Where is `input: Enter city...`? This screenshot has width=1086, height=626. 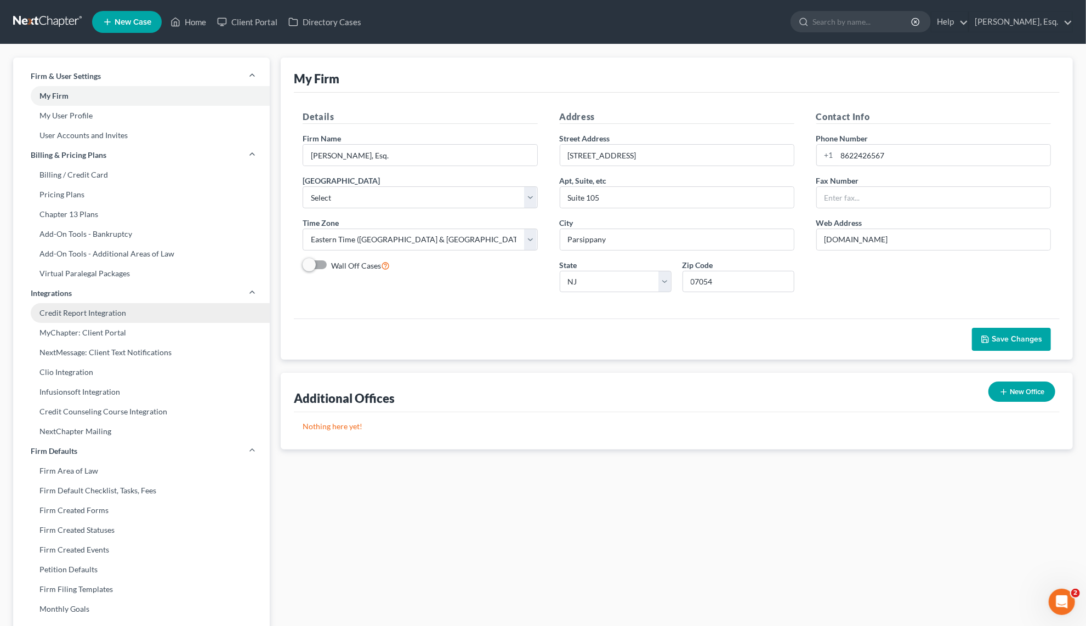
input: Enter city... is located at coordinates (677, 240).